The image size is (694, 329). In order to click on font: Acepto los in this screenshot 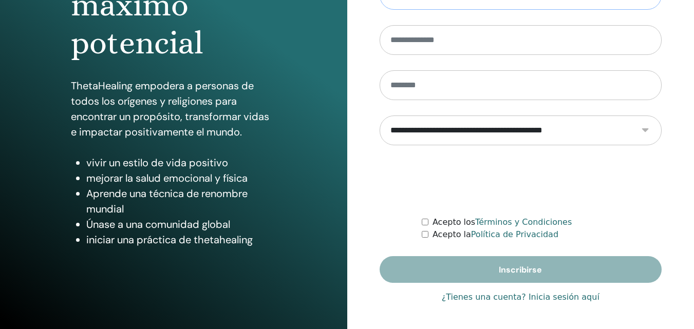, I will do `click(453, 222)`.